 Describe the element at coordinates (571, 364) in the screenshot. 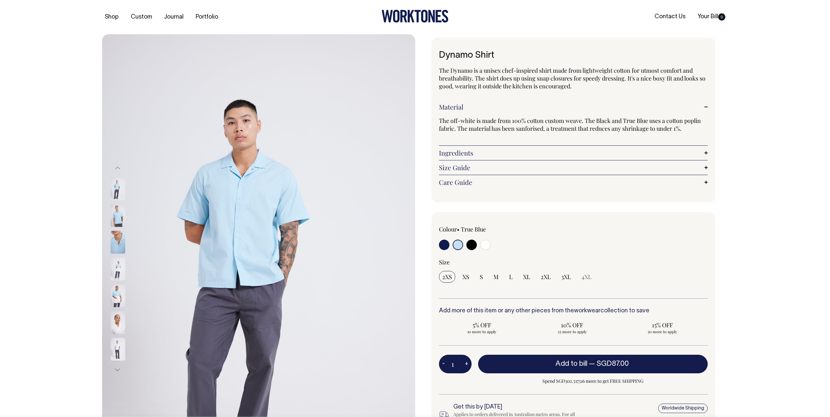

I see `span: Add to bill` at that location.